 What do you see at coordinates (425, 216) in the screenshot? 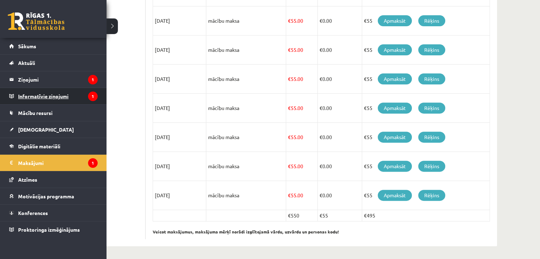
I see `td: €495` at bounding box center [425, 216].